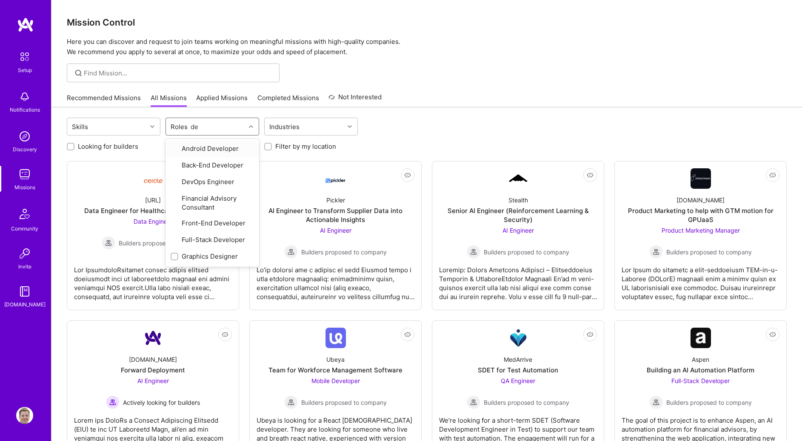  Describe the element at coordinates (153, 221) in the screenshot. I see `span: Data Engineer` at that location.